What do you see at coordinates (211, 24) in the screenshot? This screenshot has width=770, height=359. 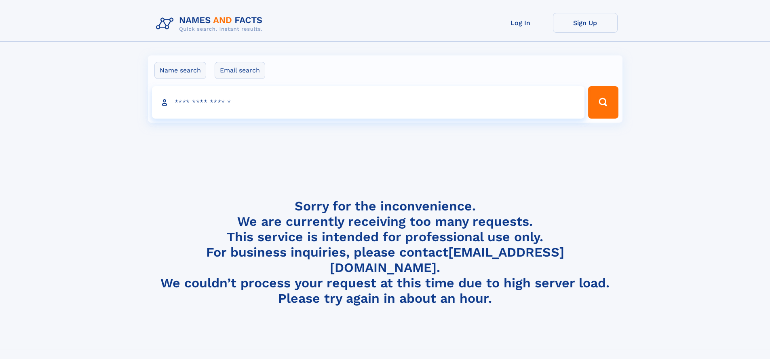 I see `img: Logo Names and Facts` at bounding box center [211, 24].